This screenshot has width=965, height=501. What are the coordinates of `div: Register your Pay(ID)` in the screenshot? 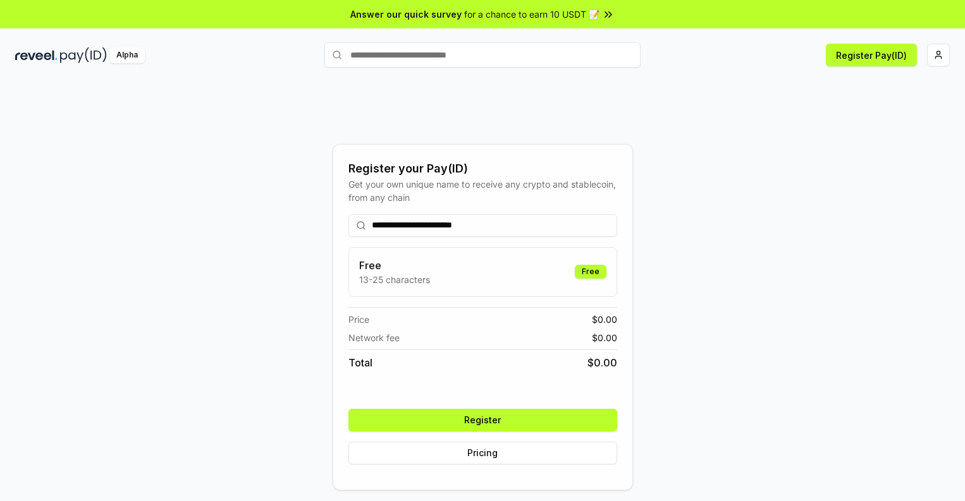 It's located at (482, 169).